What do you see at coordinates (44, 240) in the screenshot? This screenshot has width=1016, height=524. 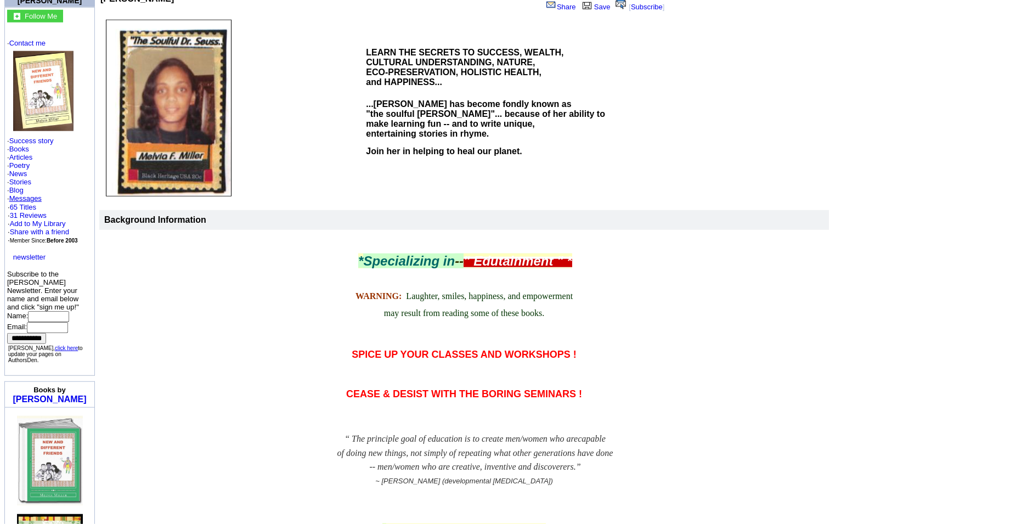 I see `font: Member Since:` at bounding box center [44, 240].